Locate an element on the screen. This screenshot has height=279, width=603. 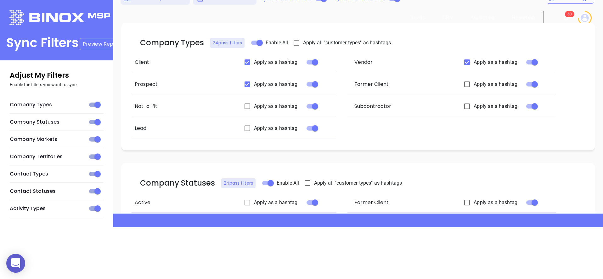
a: Activity Types is located at coordinates (28, 209).